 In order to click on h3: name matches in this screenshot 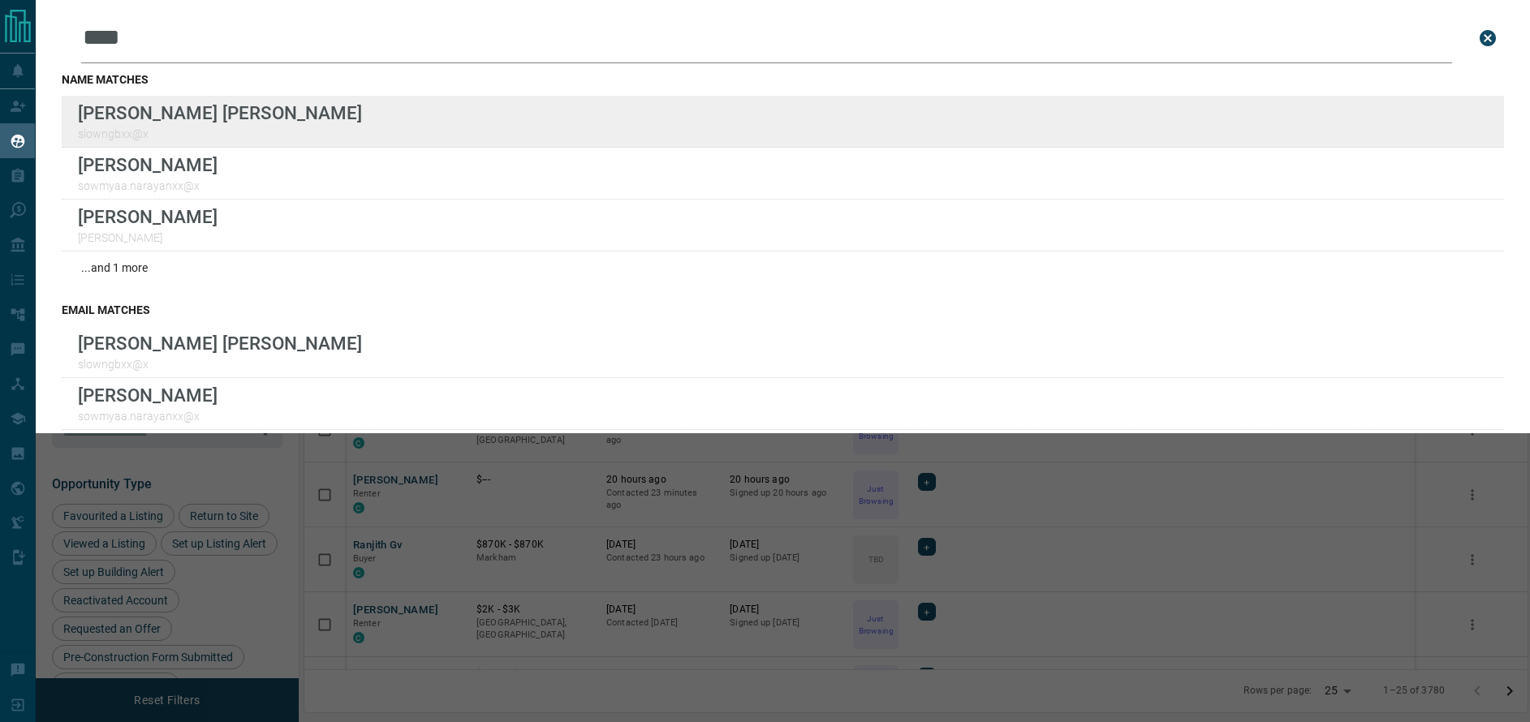, I will do `click(782, 80)`.